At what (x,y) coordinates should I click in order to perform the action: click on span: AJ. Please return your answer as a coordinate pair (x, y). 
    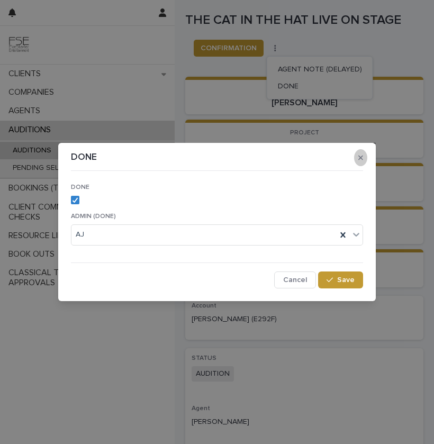
    Looking at the image, I should click on (80, 235).